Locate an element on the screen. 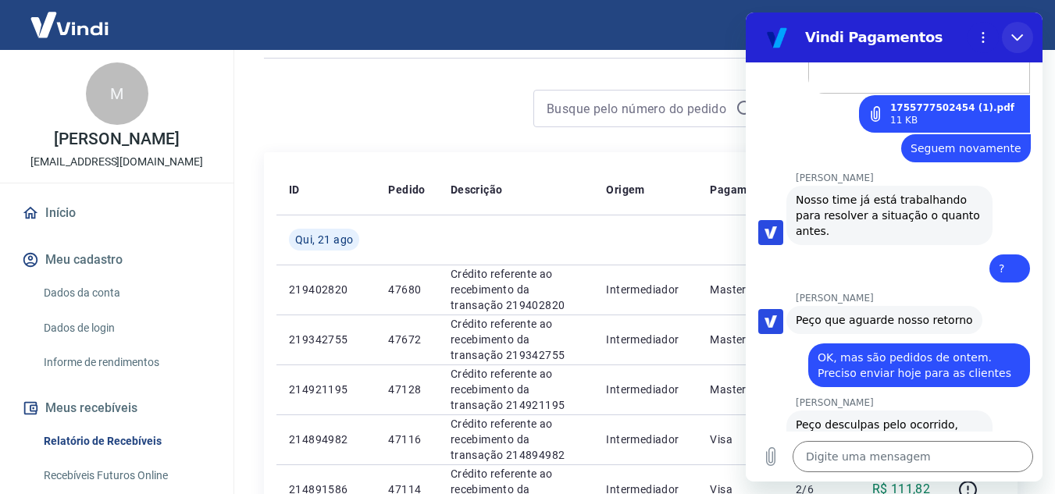  button: Meu cadastro is located at coordinates (116, 260).